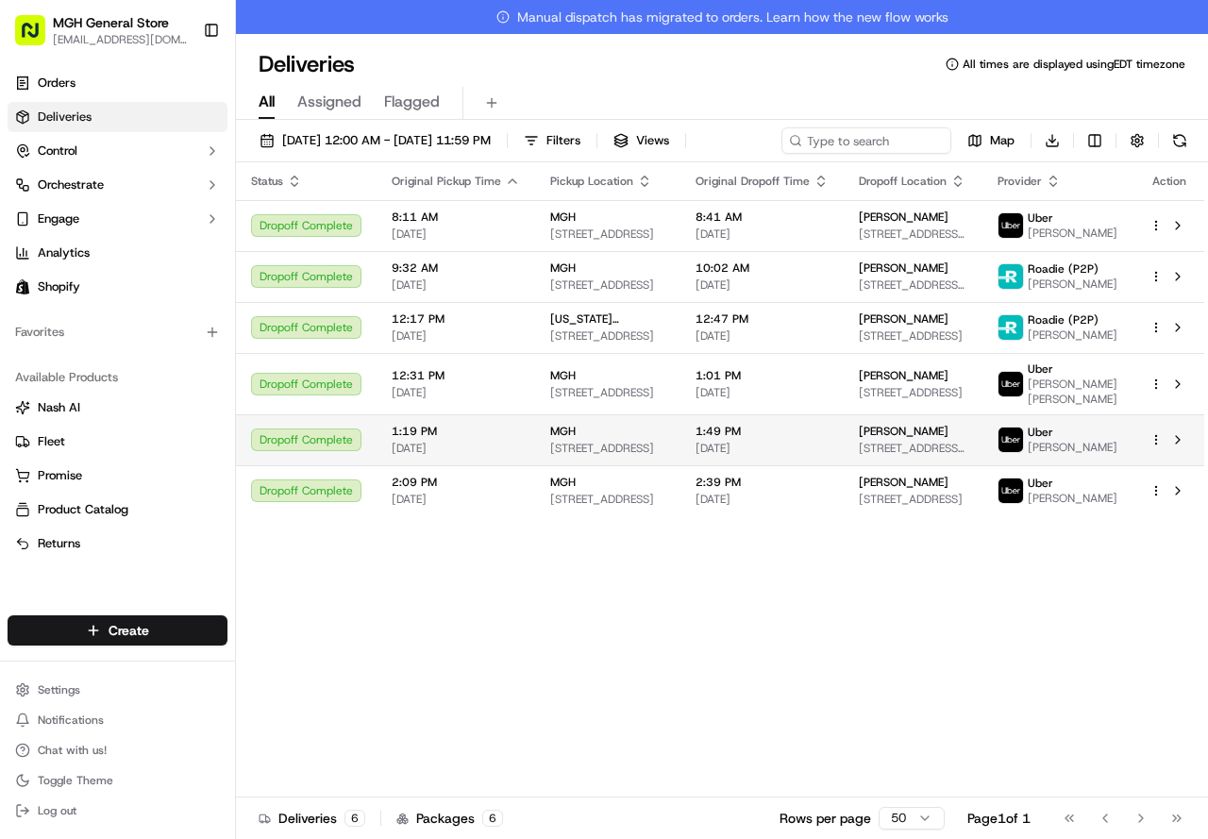 Image resolution: width=1208 pixels, height=839 pixels. I want to click on a: Deliveries, so click(117, 117).